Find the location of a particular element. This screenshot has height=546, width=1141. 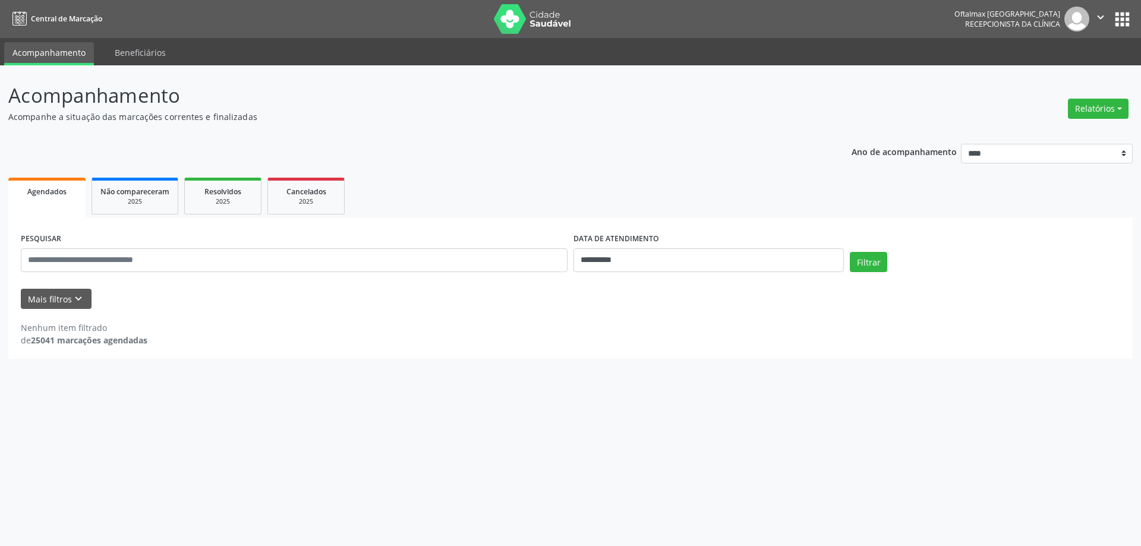

p: Acompanhamento is located at coordinates (402, 96).